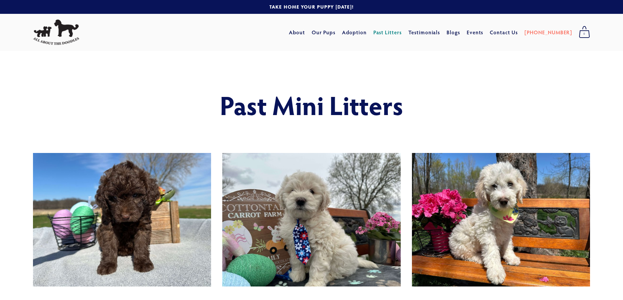 Image resolution: width=623 pixels, height=300 pixels. I want to click on a: About, so click(297, 32).